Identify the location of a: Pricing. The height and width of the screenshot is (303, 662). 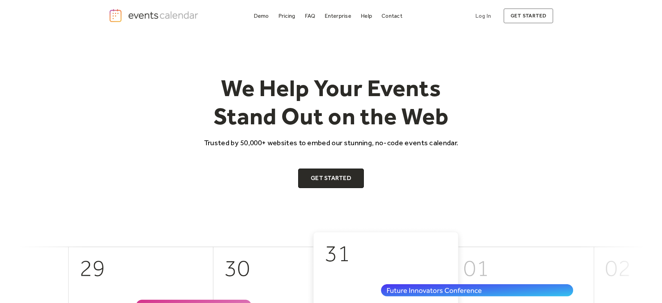
(287, 16).